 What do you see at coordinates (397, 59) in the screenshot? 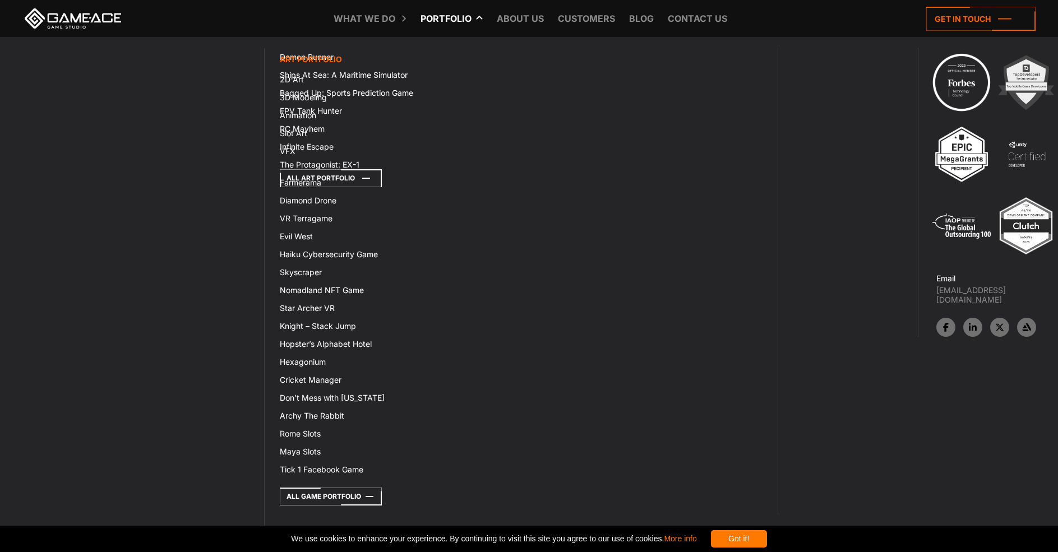
I see `a: Art portfolio` at bounding box center [397, 59].